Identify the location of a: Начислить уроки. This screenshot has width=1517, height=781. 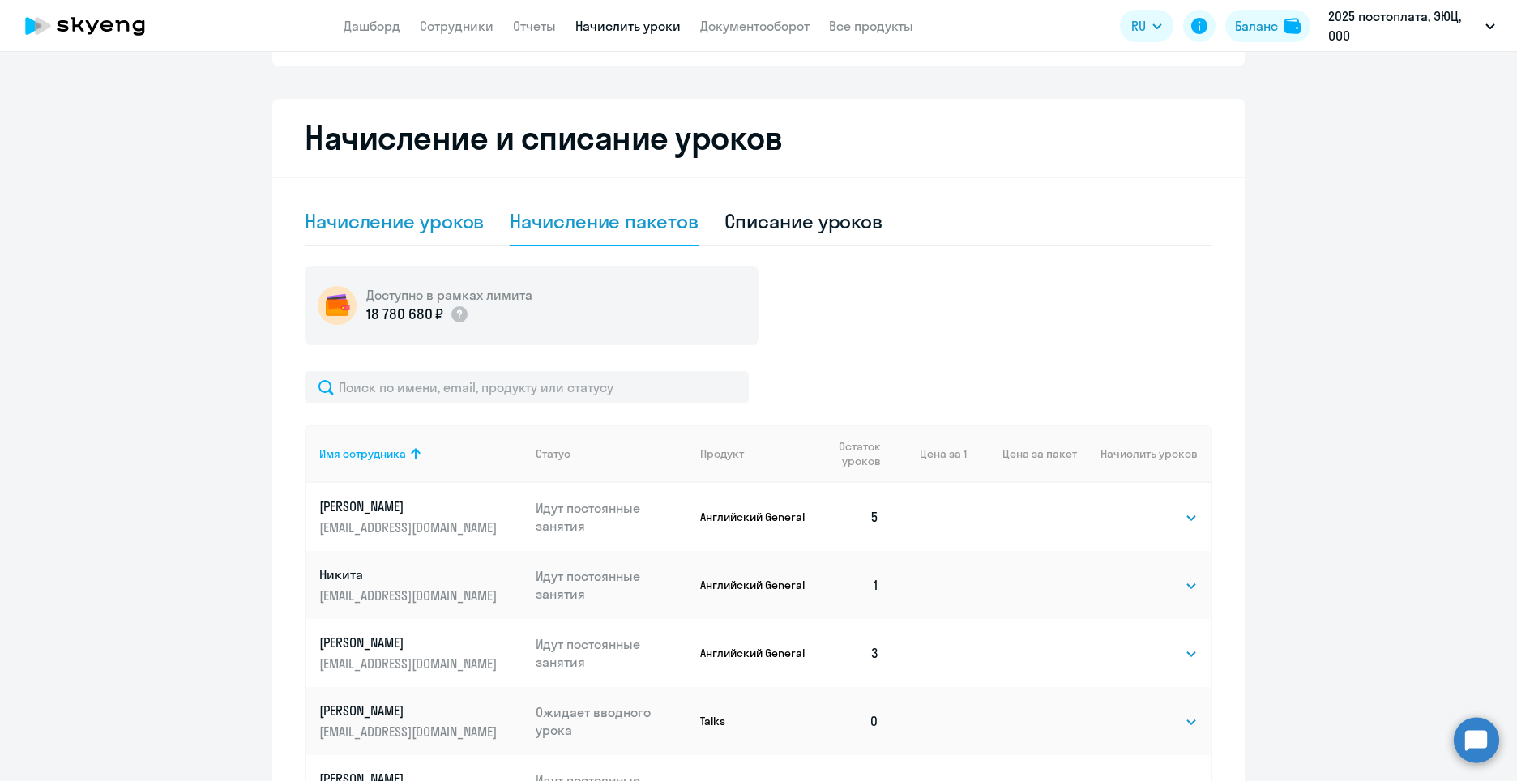
(628, 26).